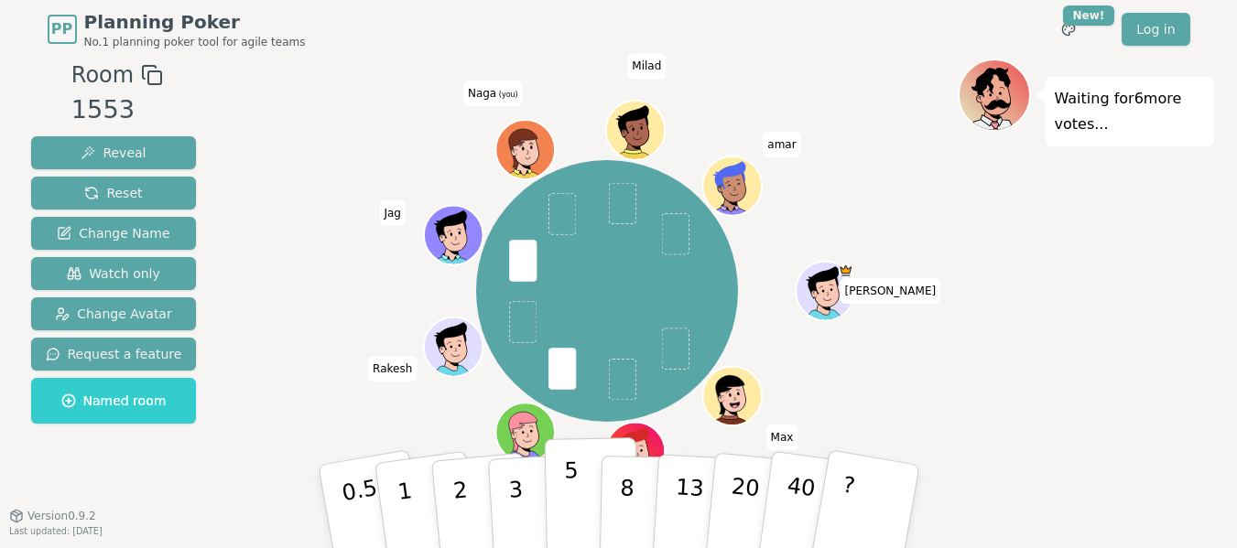 The height and width of the screenshot is (548, 1237). Describe the element at coordinates (113, 233) in the screenshot. I see `span: Change Name` at that location.